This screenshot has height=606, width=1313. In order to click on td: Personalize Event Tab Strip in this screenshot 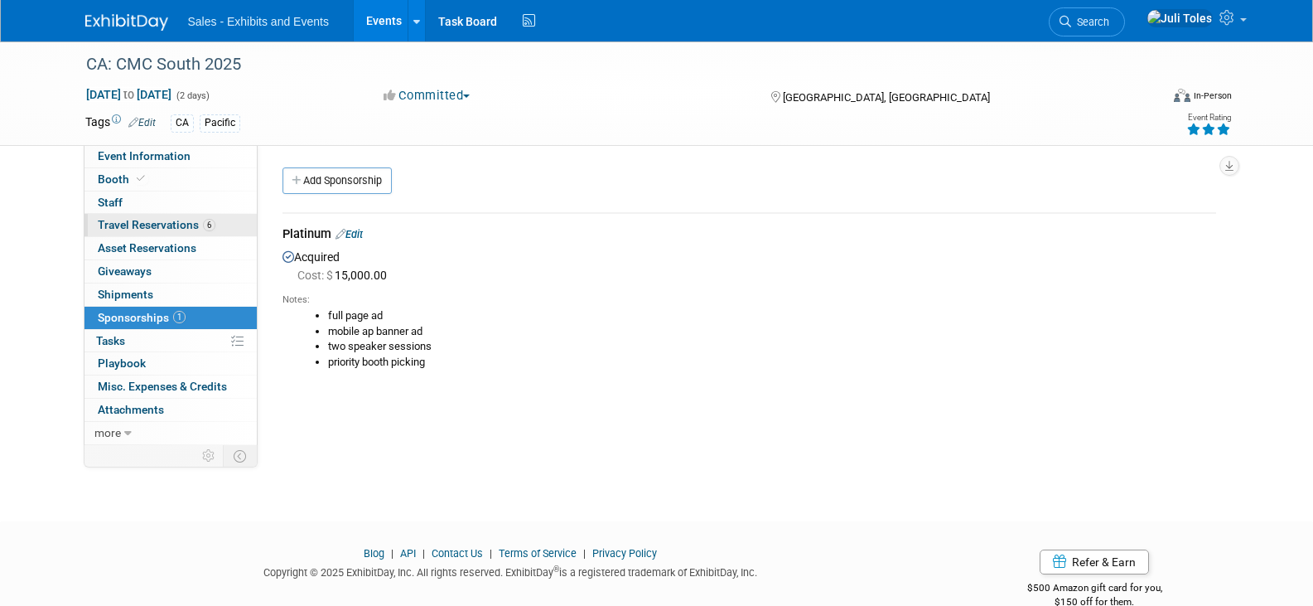, I will do `click(209, 456)`.